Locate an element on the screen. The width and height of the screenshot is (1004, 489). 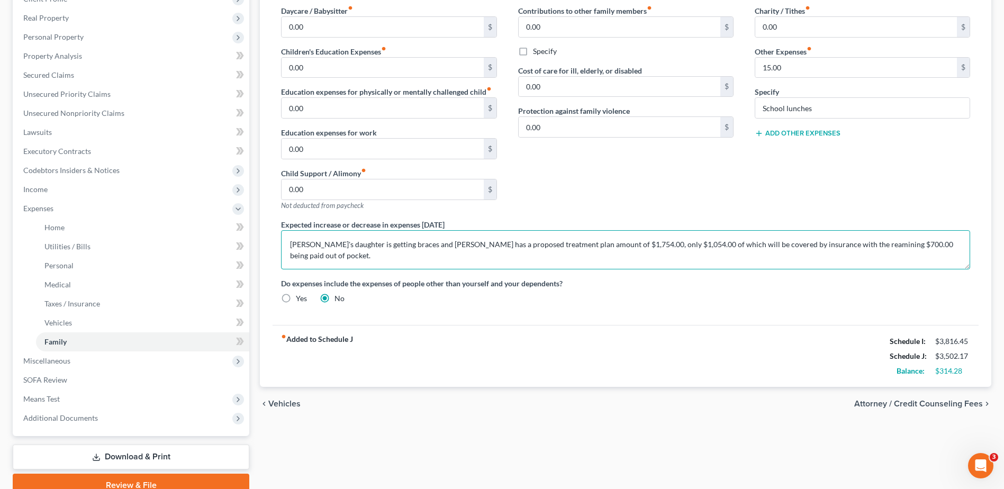
span: Executory Contracts is located at coordinates (57, 151).